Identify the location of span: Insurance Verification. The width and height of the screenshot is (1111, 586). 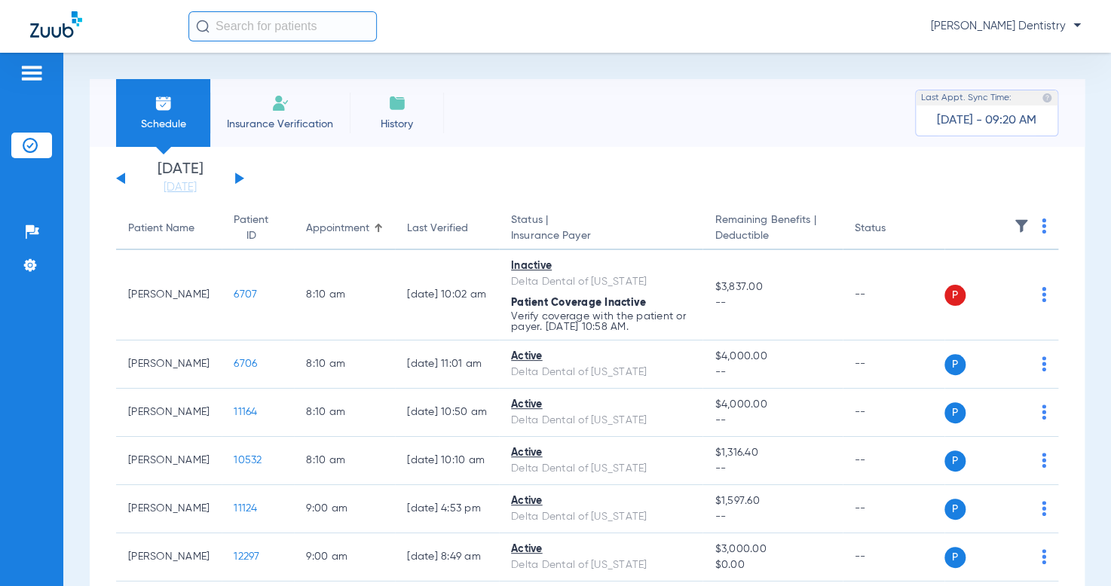
(280, 124).